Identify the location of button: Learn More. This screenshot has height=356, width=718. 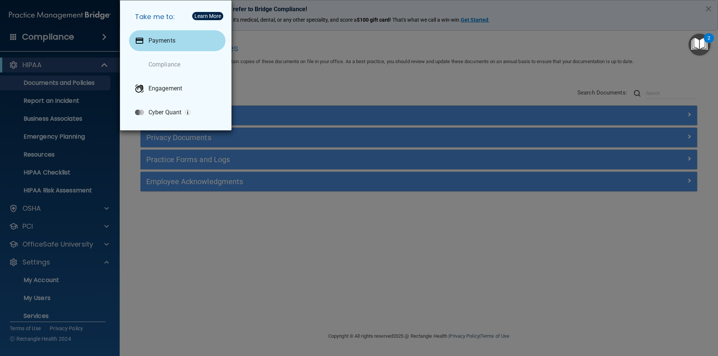
(208, 16).